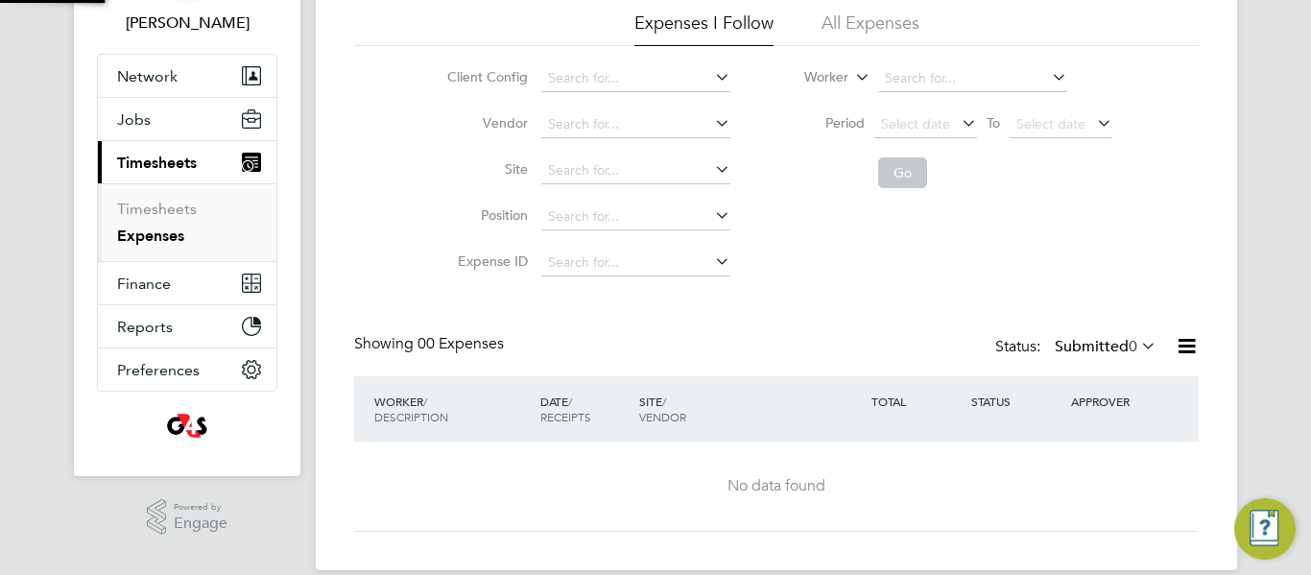 The width and height of the screenshot is (1311, 575). What do you see at coordinates (485, 261) in the screenshot?
I see `label: Expense ID` at bounding box center [485, 261].